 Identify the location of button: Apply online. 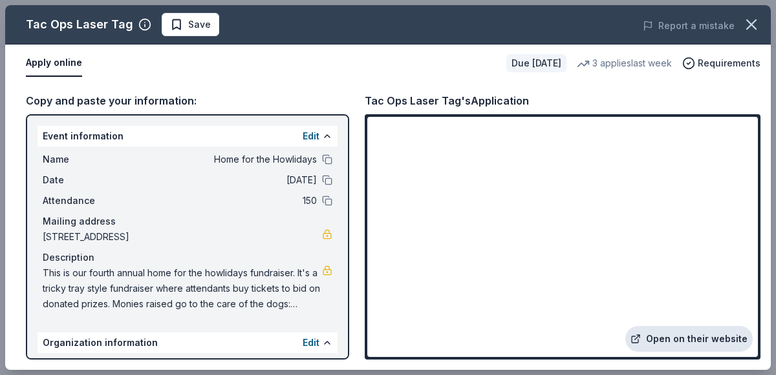
(54, 63).